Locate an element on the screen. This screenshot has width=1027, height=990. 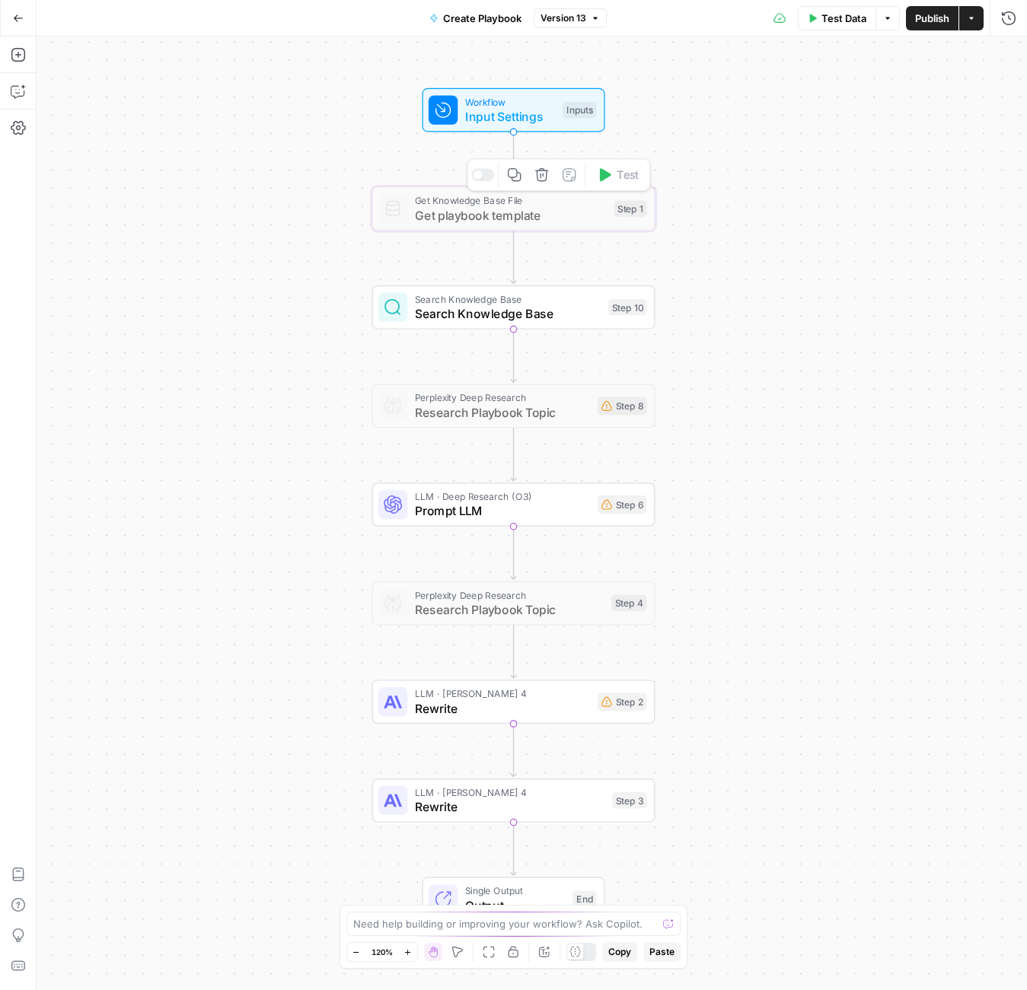
span: Version 13 is located at coordinates (563, 18).